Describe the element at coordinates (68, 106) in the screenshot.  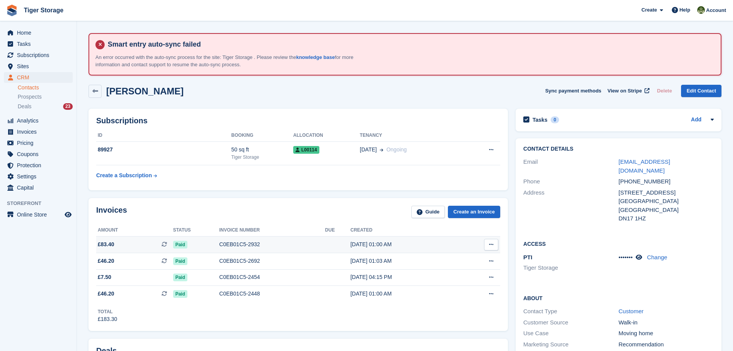
I see `div: 23` at that location.